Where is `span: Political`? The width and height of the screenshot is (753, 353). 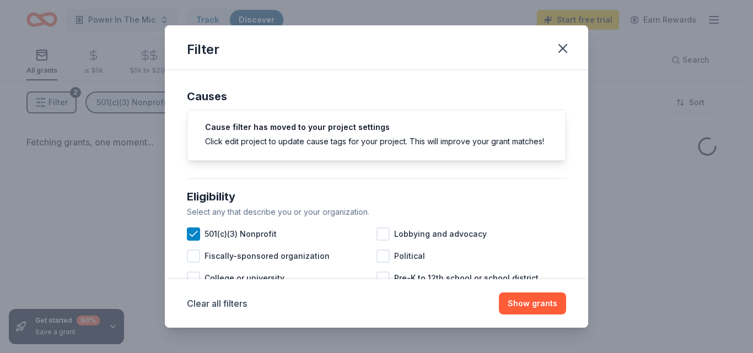
span: Political is located at coordinates (410, 256).